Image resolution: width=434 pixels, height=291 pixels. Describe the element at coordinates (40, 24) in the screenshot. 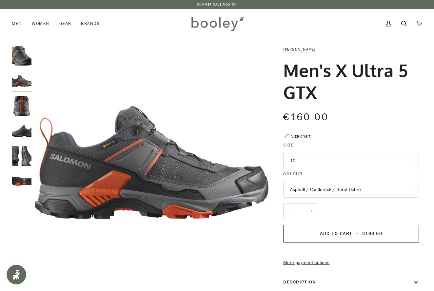

I see `a: Women` at that location.